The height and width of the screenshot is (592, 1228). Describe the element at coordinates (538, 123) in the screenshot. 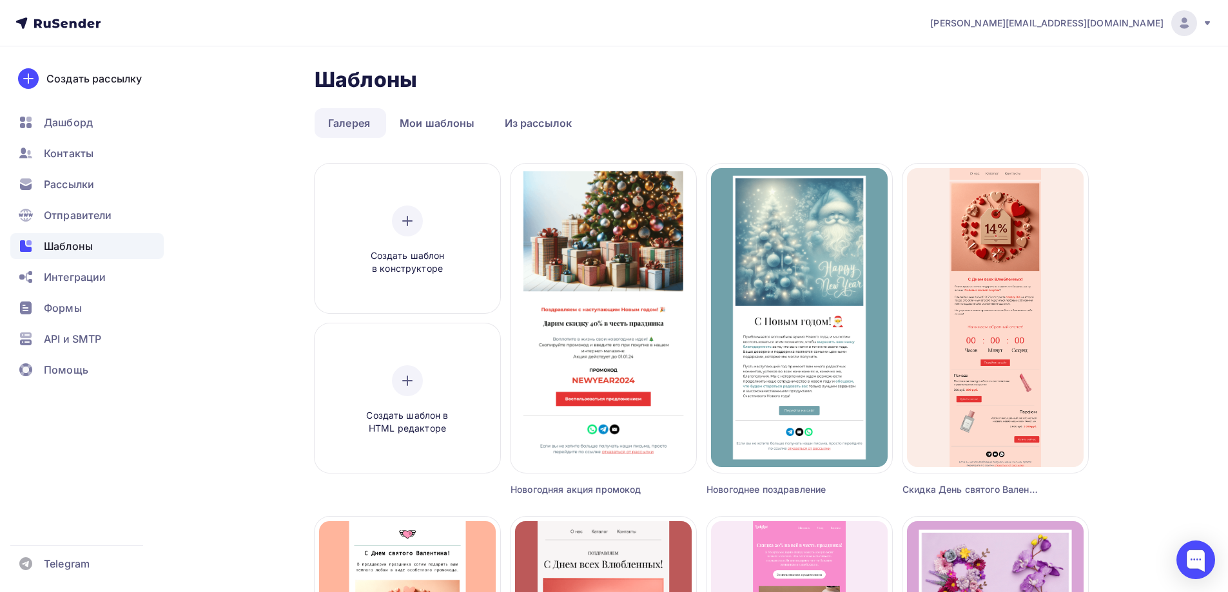

I see `a: Из рассылок` at that location.